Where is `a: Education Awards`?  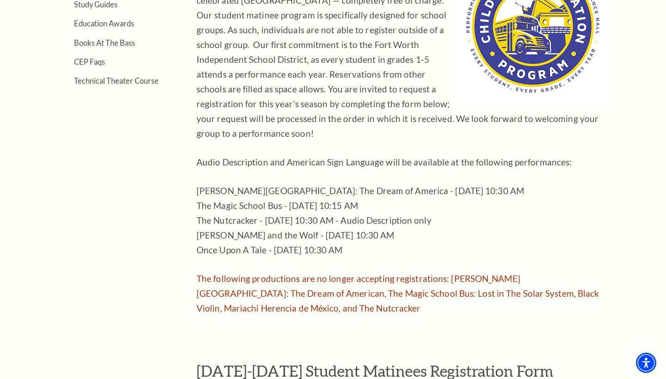
a: Education Awards is located at coordinates (104, 23).